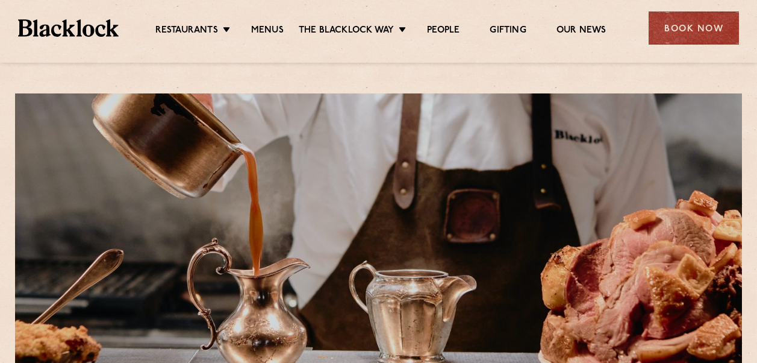 This screenshot has width=757, height=363. I want to click on a: Gifting, so click(508, 31).